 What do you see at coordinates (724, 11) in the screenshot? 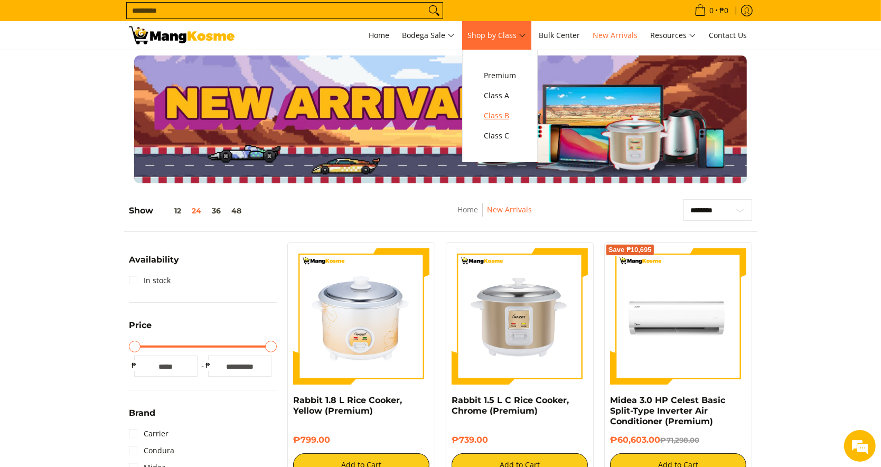
I see `span: ₱0` at bounding box center [724, 11].